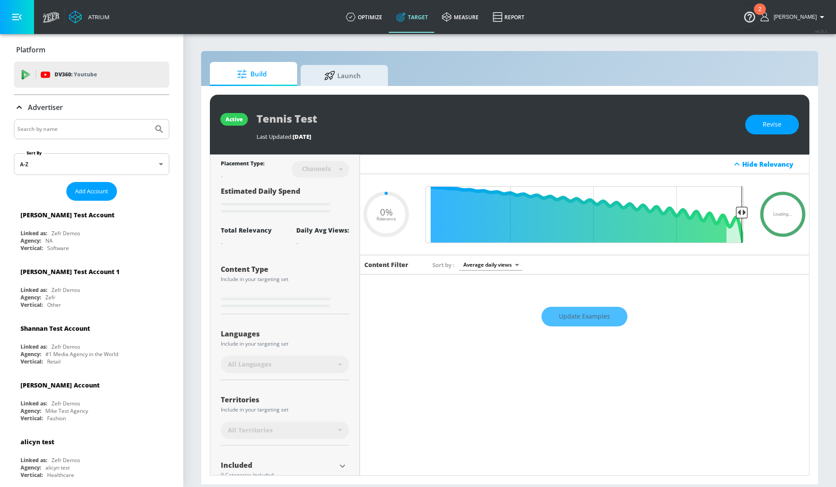  I want to click on a: Atrium, so click(89, 17).